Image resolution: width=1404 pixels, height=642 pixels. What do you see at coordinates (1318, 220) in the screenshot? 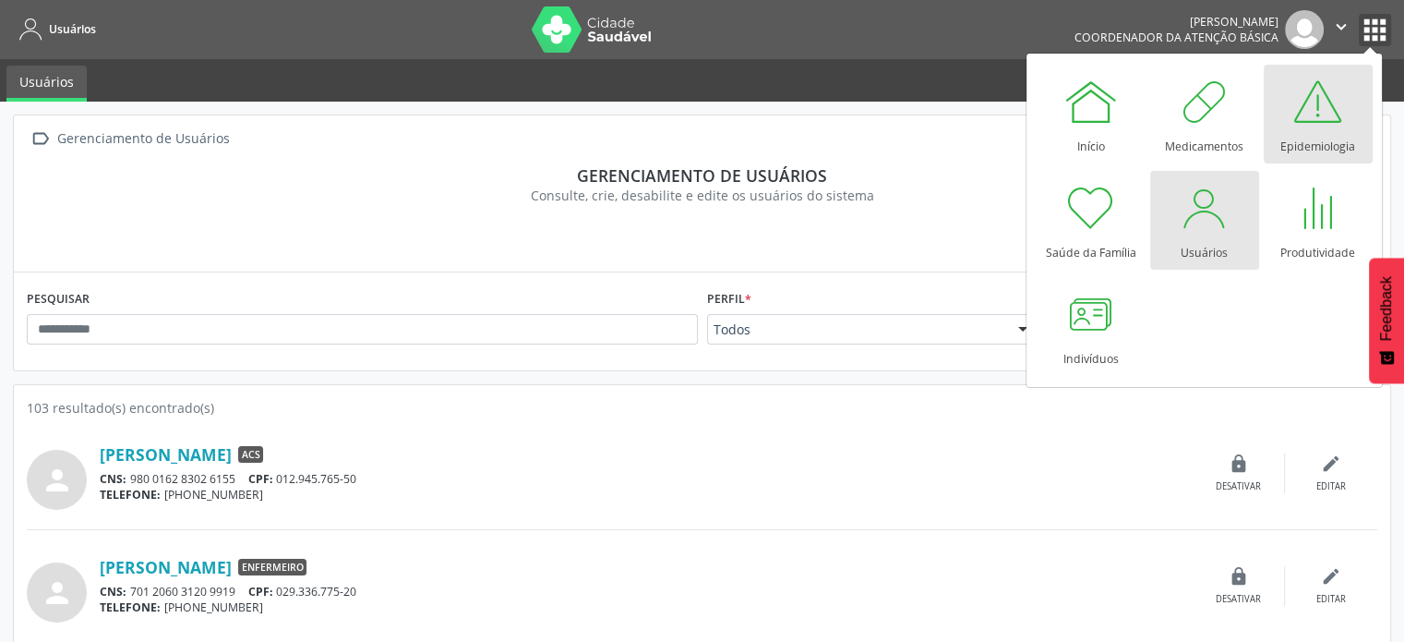
I see `a: Produtividade` at bounding box center [1318, 220].